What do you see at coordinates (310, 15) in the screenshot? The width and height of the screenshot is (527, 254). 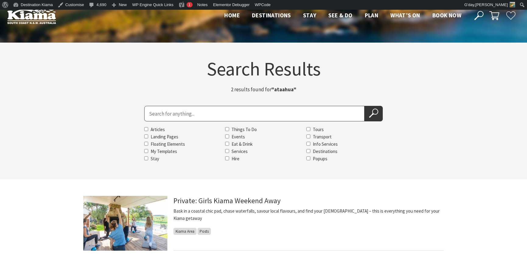 I see `span: Stay` at bounding box center [310, 15].